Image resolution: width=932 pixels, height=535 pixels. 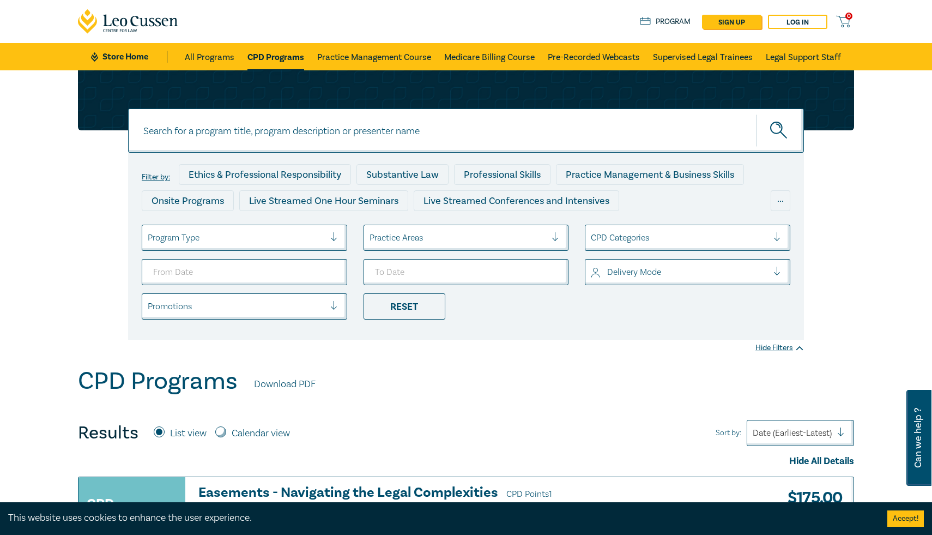 I want to click on button: Accept cookies, so click(x=906, y=518).